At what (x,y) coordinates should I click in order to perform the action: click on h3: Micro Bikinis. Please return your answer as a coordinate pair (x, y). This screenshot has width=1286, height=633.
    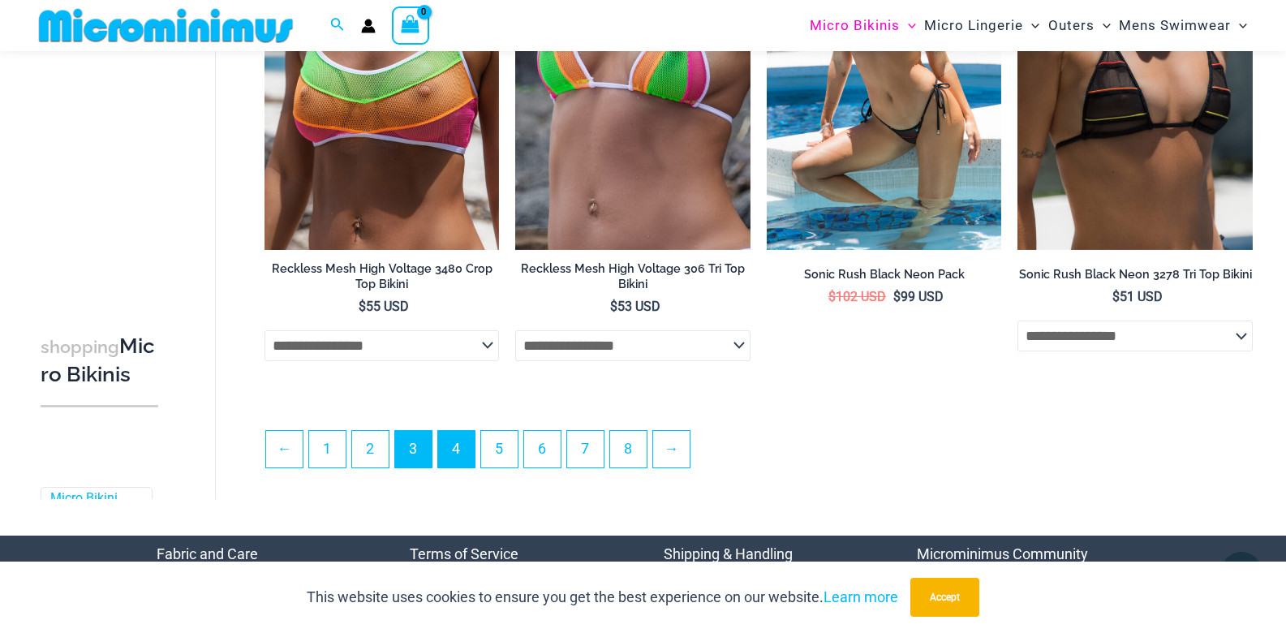
    Looking at the image, I should click on (99, 360).